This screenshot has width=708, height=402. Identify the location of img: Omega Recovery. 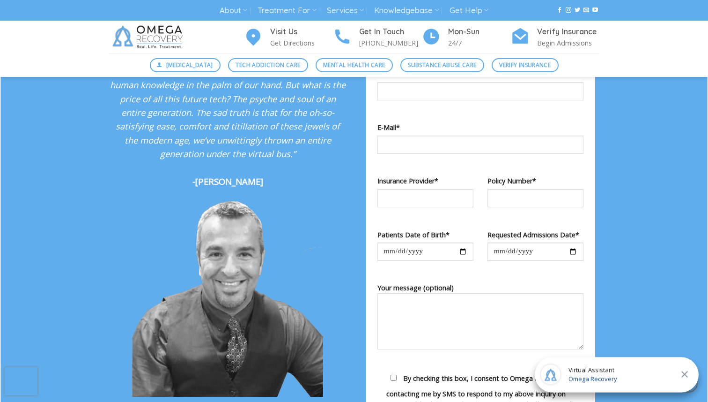
(149, 37).